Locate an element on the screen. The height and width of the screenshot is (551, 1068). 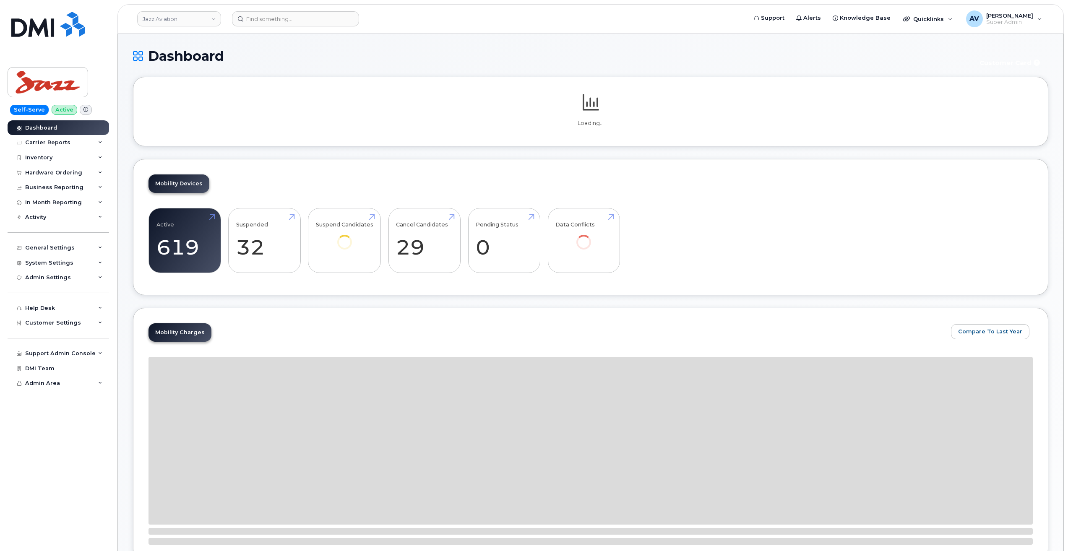
button: Compare To Last Year is located at coordinates (990, 332).